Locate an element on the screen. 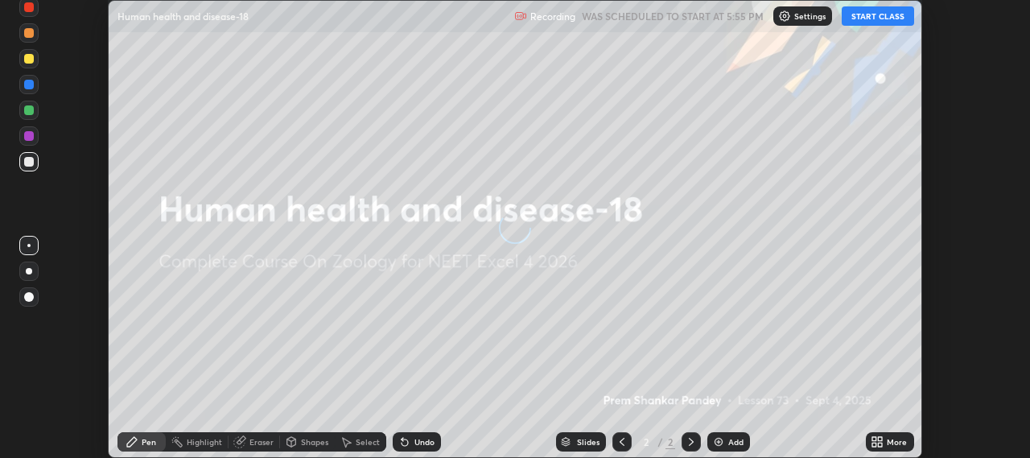 This screenshot has height=458, width=1030. p: Settings is located at coordinates (810, 16).